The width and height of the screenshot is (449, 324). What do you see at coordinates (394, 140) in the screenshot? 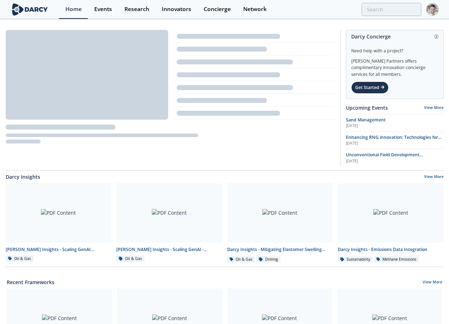
I see `span: Enhancing RNG innovation: Technologies for Sustainable Energy` at bounding box center [394, 140].